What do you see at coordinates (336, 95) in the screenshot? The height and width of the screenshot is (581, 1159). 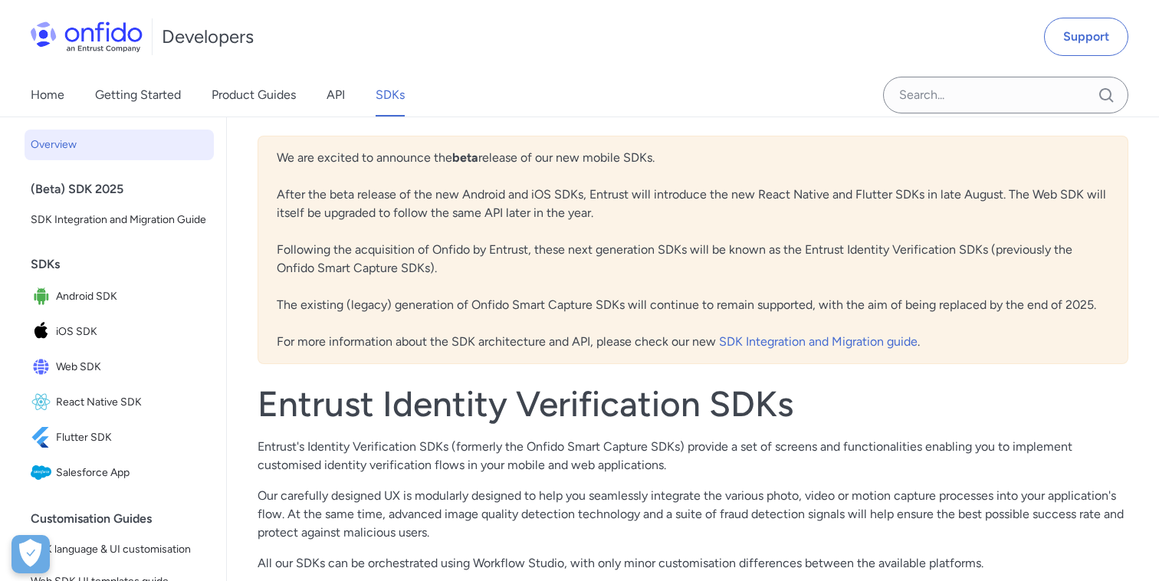 I see `a: API` at bounding box center [336, 95].